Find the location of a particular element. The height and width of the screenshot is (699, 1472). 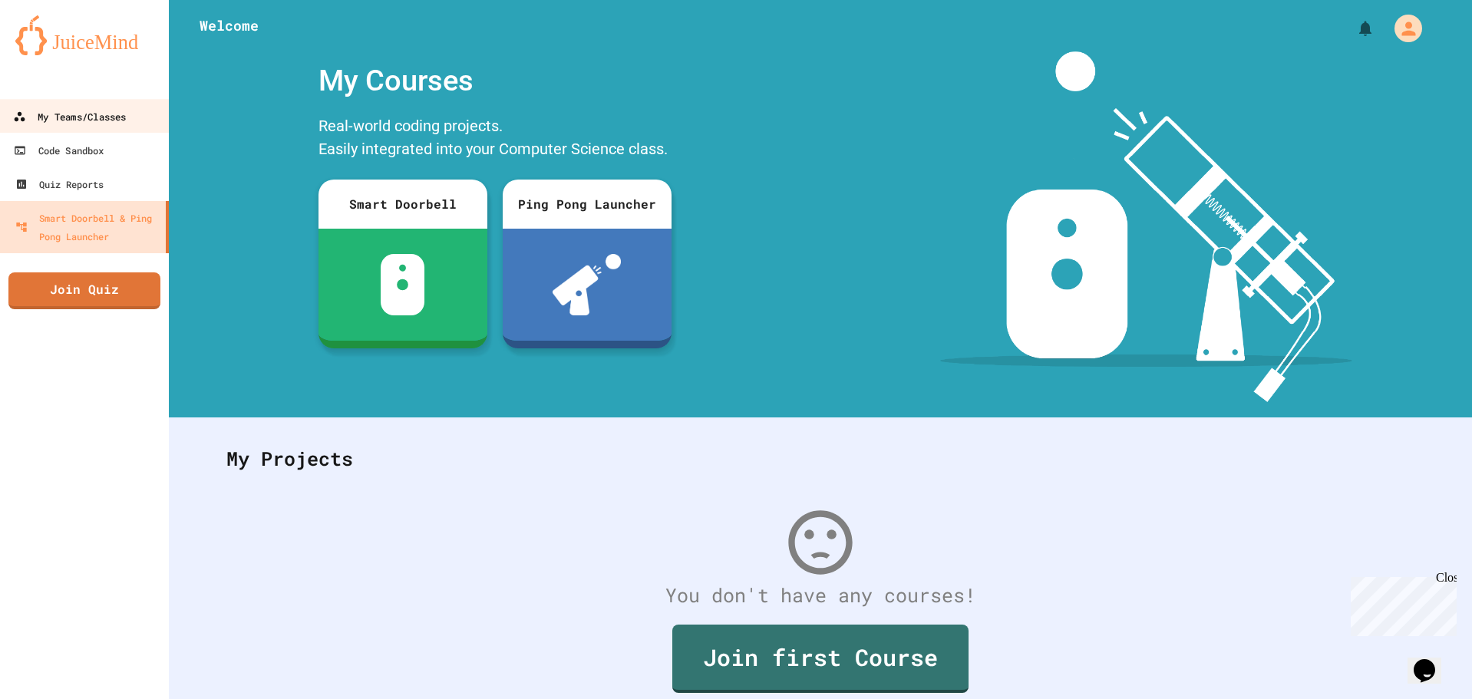

div: My Teams/Classes is located at coordinates (69, 117).